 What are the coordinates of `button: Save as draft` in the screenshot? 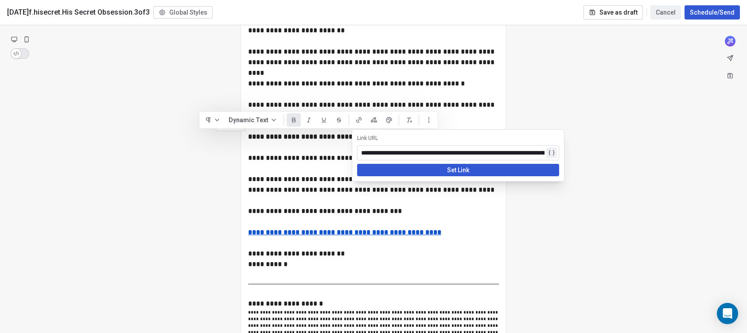 It's located at (613, 12).